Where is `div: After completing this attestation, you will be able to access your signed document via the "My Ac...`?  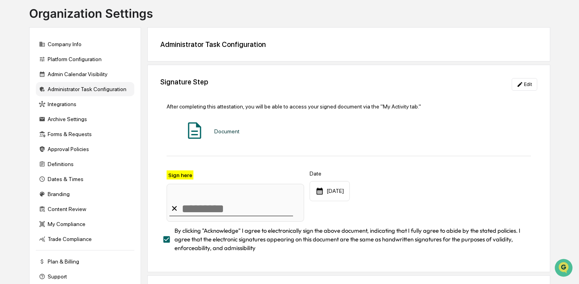
div: After completing this attestation, you will be able to access your signed document via the "My Ac... is located at coordinates (349, 106).